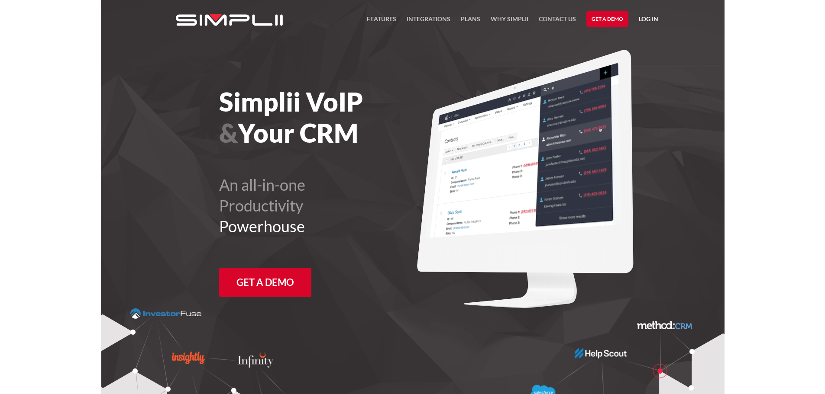  What do you see at coordinates (381, 22) in the screenshot?
I see `a: FEATURES` at bounding box center [381, 22].